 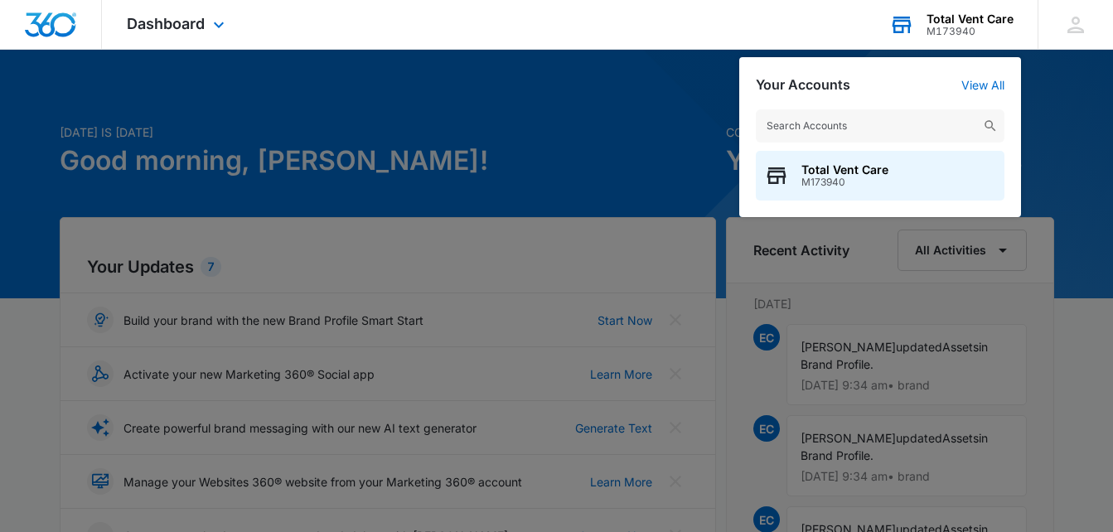 What do you see at coordinates (803, 85) in the screenshot?
I see `h2: Your Accounts` at bounding box center [803, 85].